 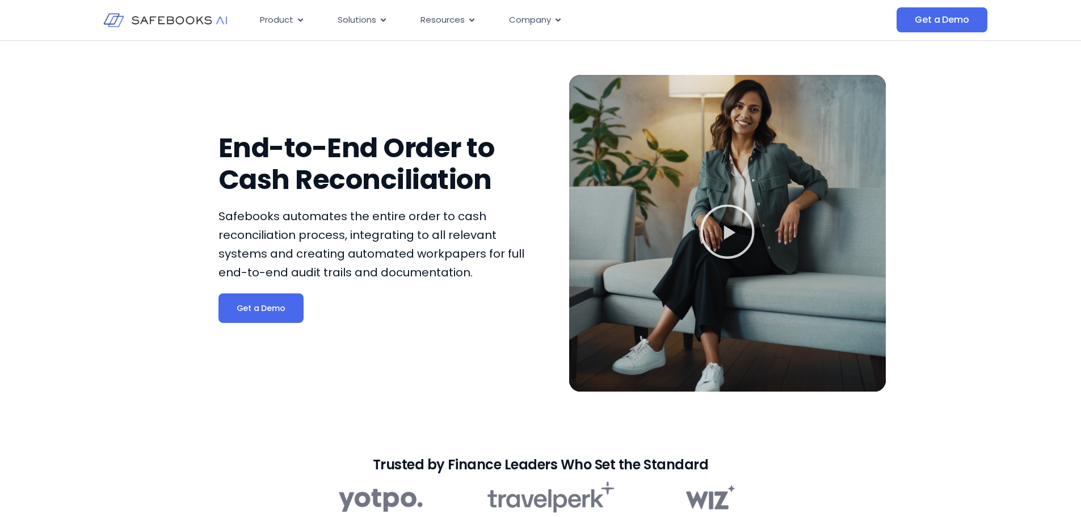 I want to click on span: Product, so click(x=276, y=20).